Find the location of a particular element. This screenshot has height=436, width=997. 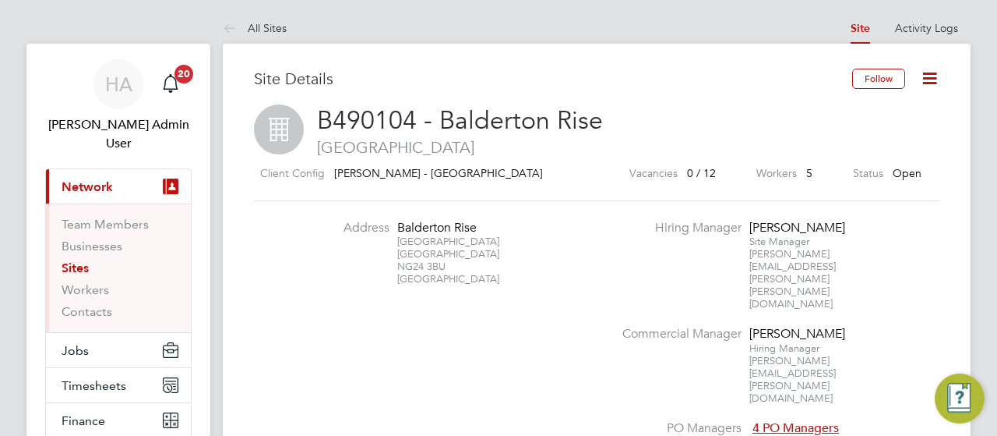

span: 0 / 12 is located at coordinates (701, 173).